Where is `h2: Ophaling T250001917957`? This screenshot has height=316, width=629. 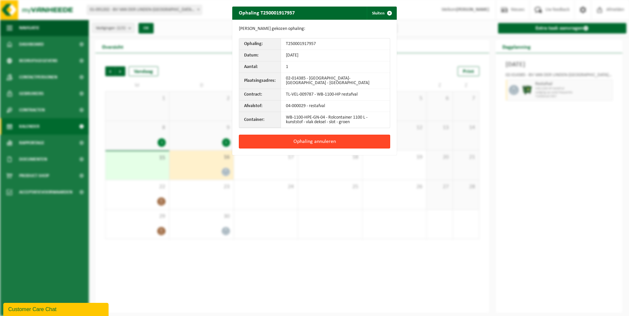
h2: Ophaling T250001917957 is located at coordinates (267, 13).